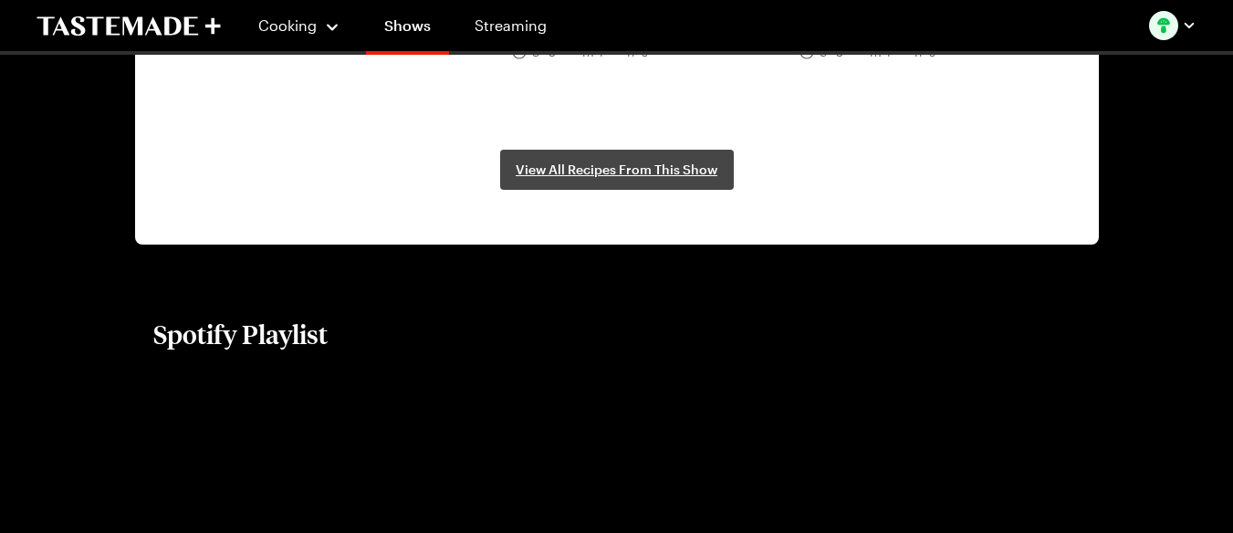 The width and height of the screenshot is (1233, 533). I want to click on a: View All Recipes From This Show, so click(617, 170).